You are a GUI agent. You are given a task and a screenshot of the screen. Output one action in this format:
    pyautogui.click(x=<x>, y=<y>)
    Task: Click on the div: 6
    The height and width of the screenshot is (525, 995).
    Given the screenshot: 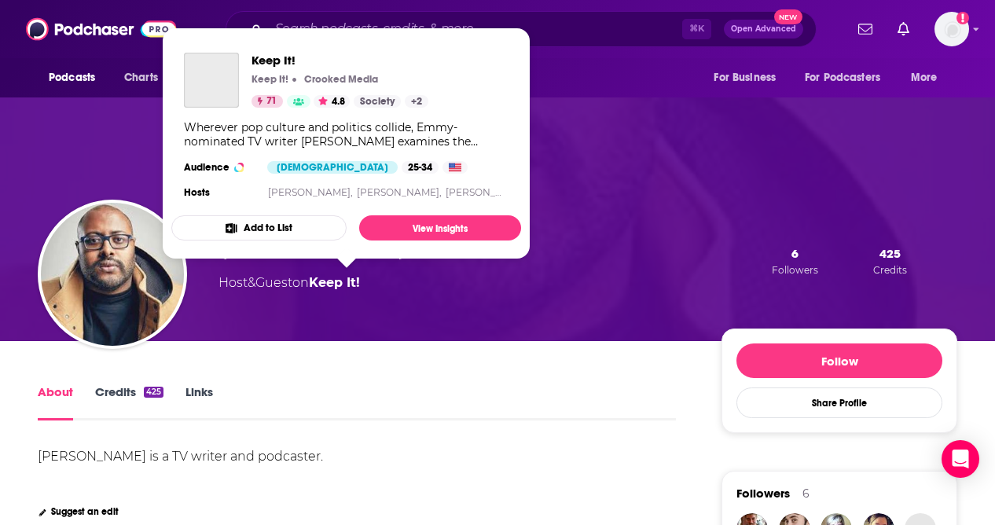 What is the action you would take?
    pyautogui.click(x=806, y=494)
    